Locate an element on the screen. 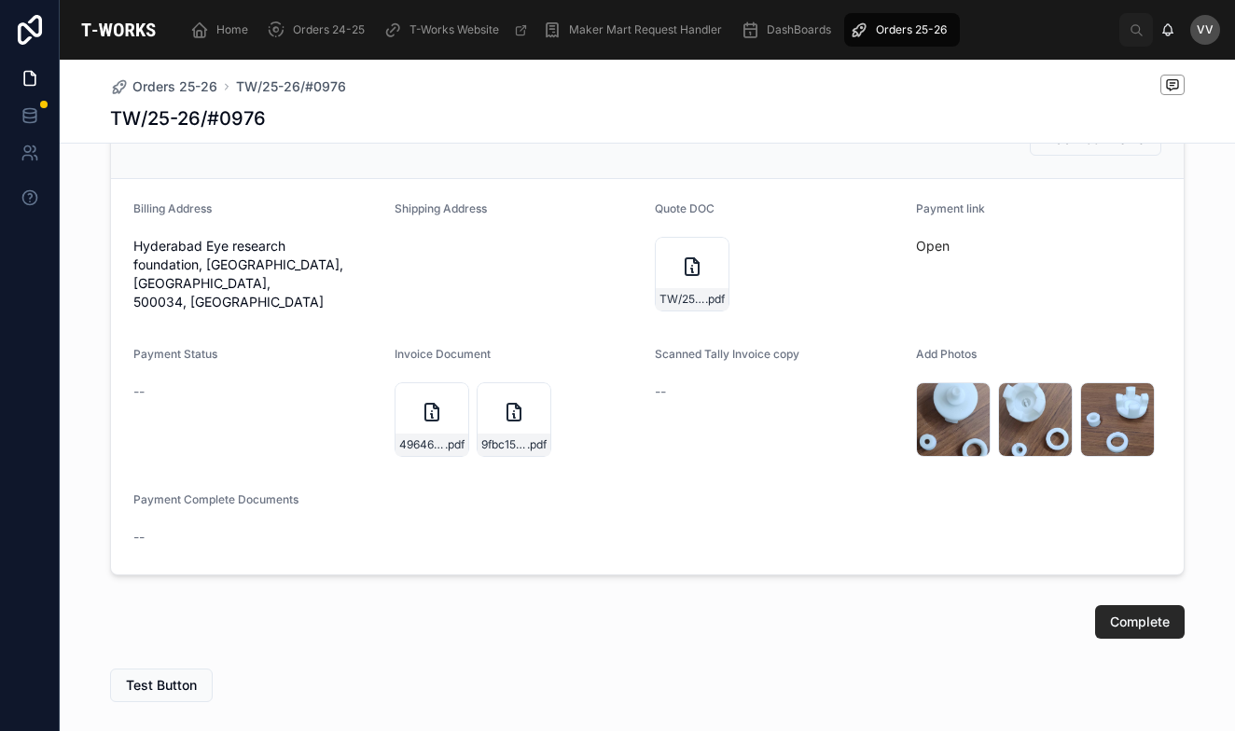 The width and height of the screenshot is (1235, 731). span: Home is located at coordinates (232, 30).